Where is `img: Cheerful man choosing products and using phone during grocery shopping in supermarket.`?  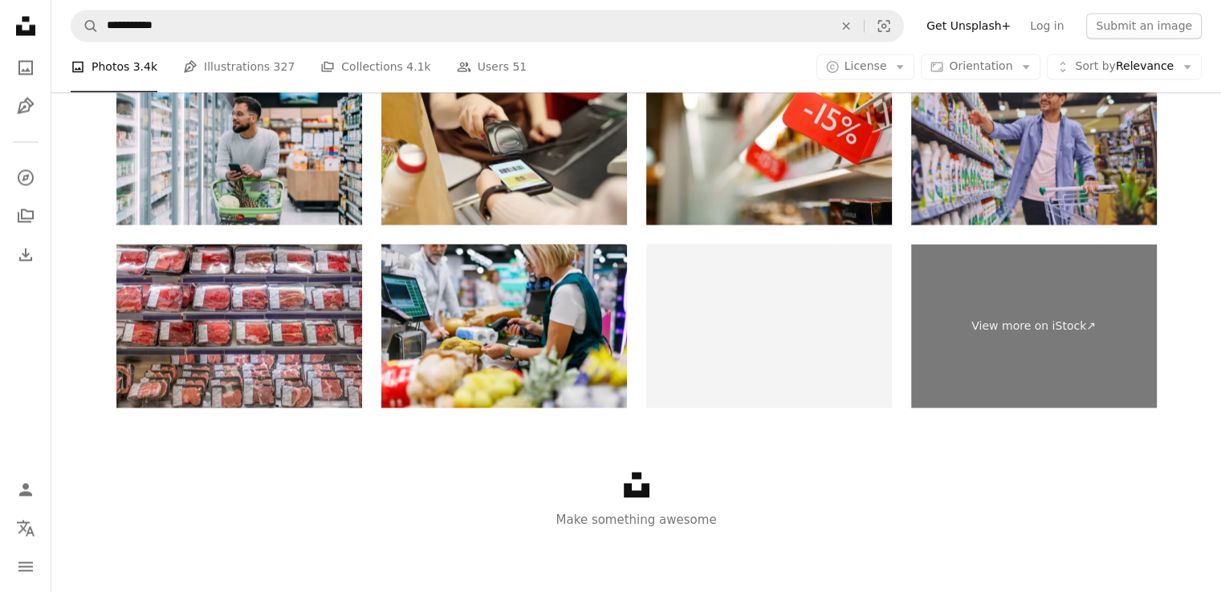 img: Cheerful man choosing products and using phone during grocery shopping in supermarket. is located at coordinates (239, 143).